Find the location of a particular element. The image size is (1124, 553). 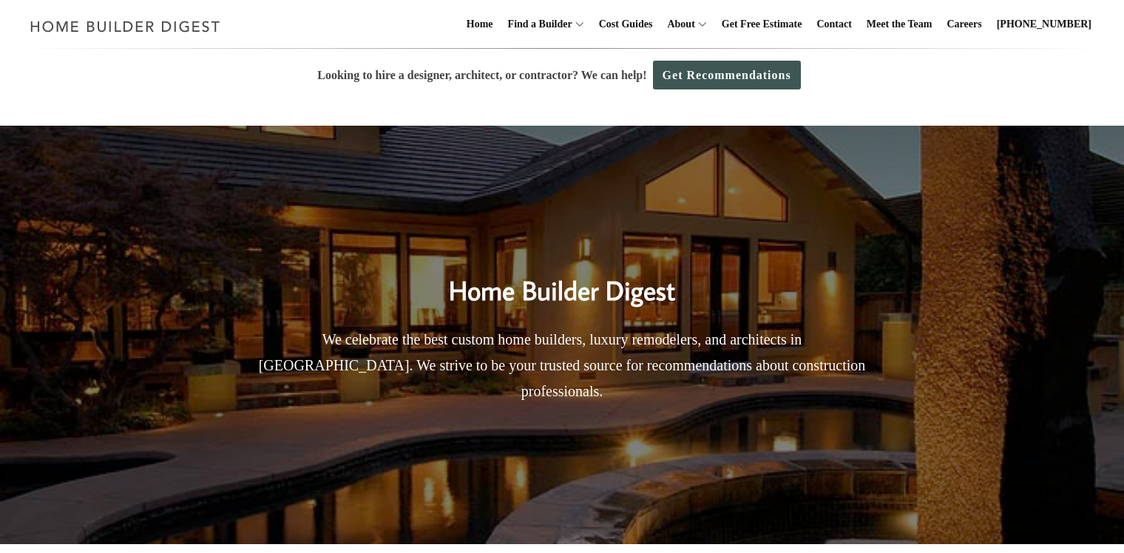

img: Home Builder Digest is located at coordinates (125, 26).